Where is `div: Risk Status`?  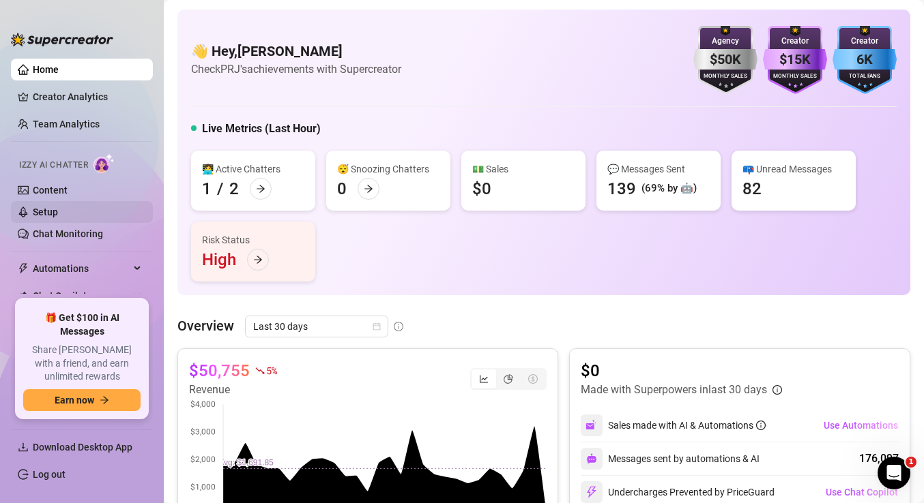
div: Risk Status is located at coordinates (253, 240).